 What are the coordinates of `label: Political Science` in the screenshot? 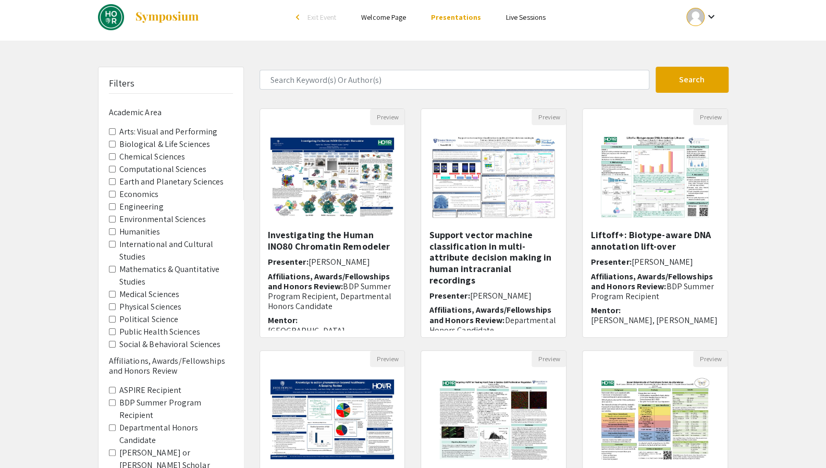 It's located at (149, 320).